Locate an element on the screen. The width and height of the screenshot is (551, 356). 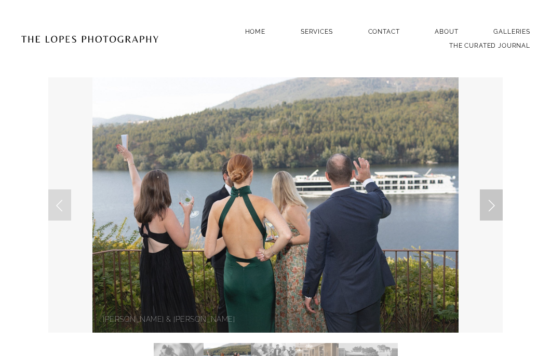
a: ABOUT is located at coordinates (446, 32).